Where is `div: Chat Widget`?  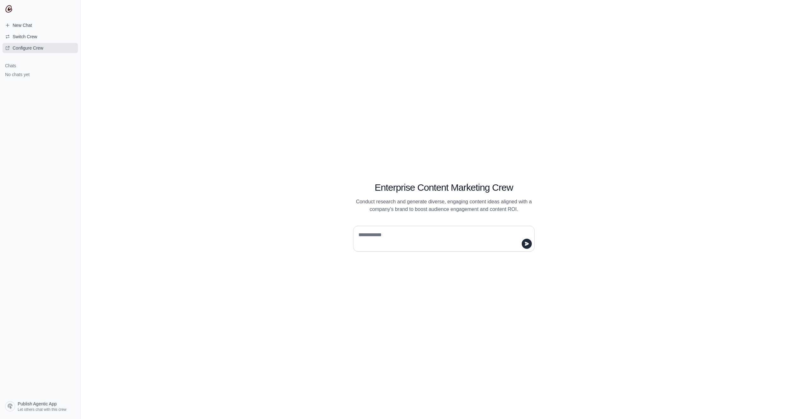 div: Chat Widget is located at coordinates (792, 403).